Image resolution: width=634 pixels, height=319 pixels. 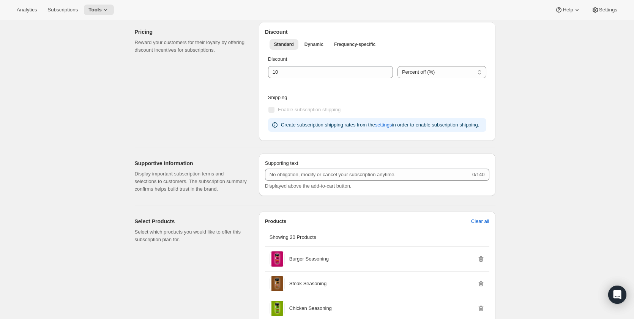 I want to click on button: Tools, so click(x=99, y=10).